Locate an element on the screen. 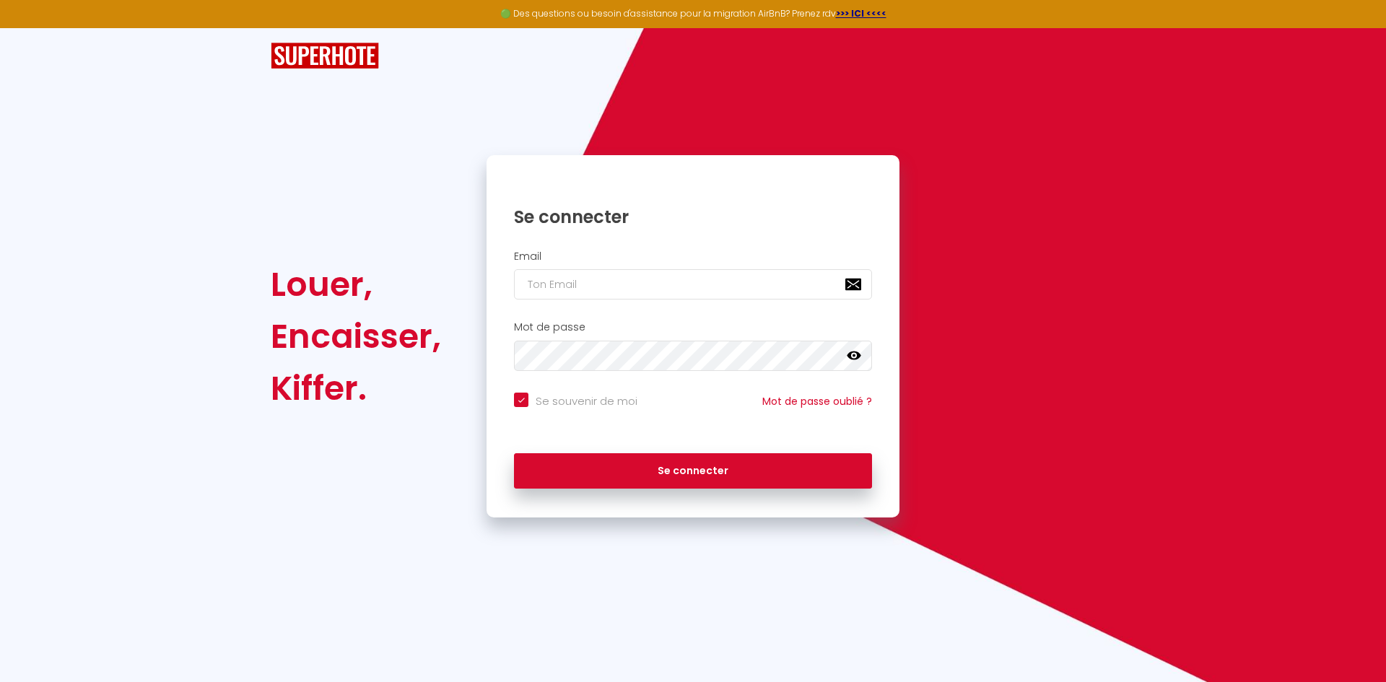 Image resolution: width=1386 pixels, height=682 pixels. a: >>> ICI <<<< is located at coordinates (861, 13).